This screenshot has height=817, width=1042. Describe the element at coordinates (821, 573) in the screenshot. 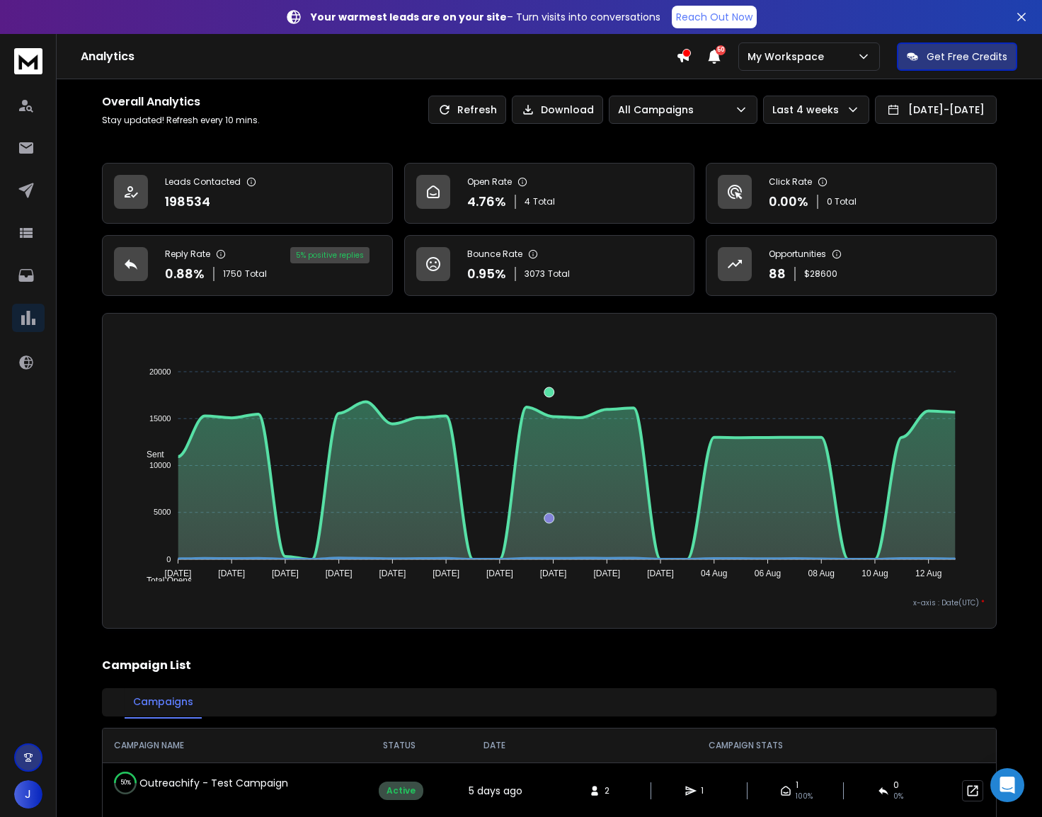

I see `tspan: 08 Aug` at that location.